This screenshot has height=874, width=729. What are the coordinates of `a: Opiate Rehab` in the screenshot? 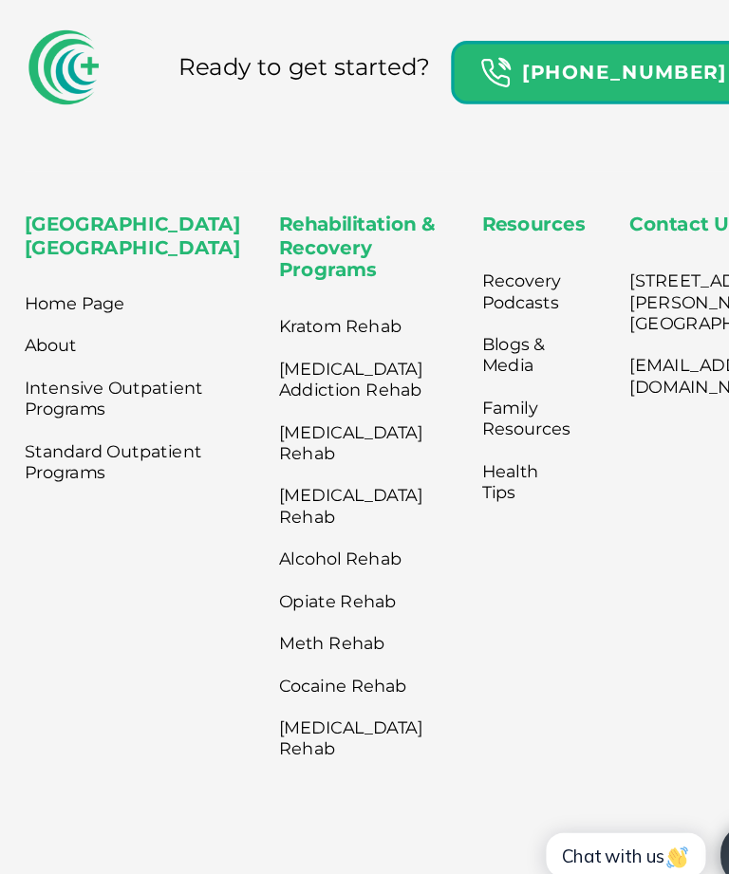 It's located at (315, 568).